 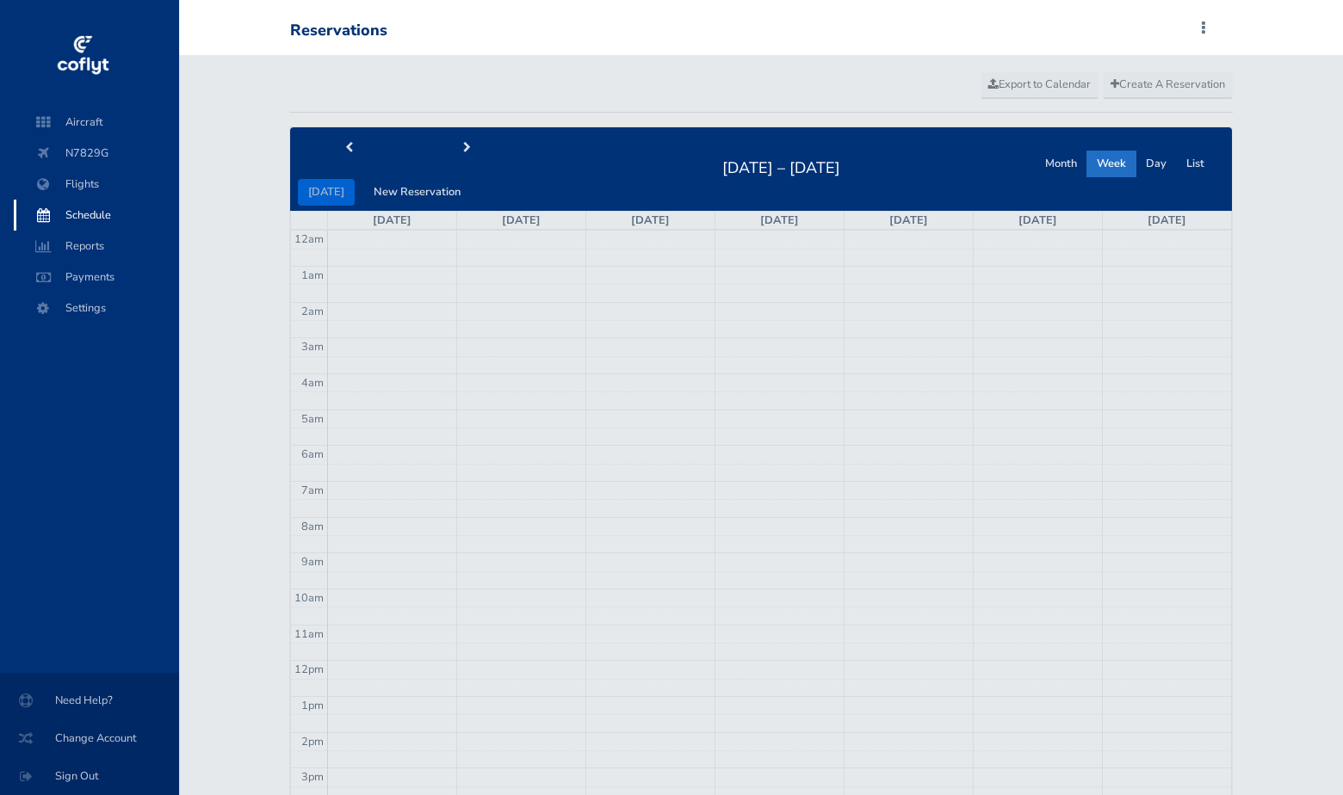 What do you see at coordinates (312, 527) in the screenshot?
I see `span: 8am` at bounding box center [312, 527].